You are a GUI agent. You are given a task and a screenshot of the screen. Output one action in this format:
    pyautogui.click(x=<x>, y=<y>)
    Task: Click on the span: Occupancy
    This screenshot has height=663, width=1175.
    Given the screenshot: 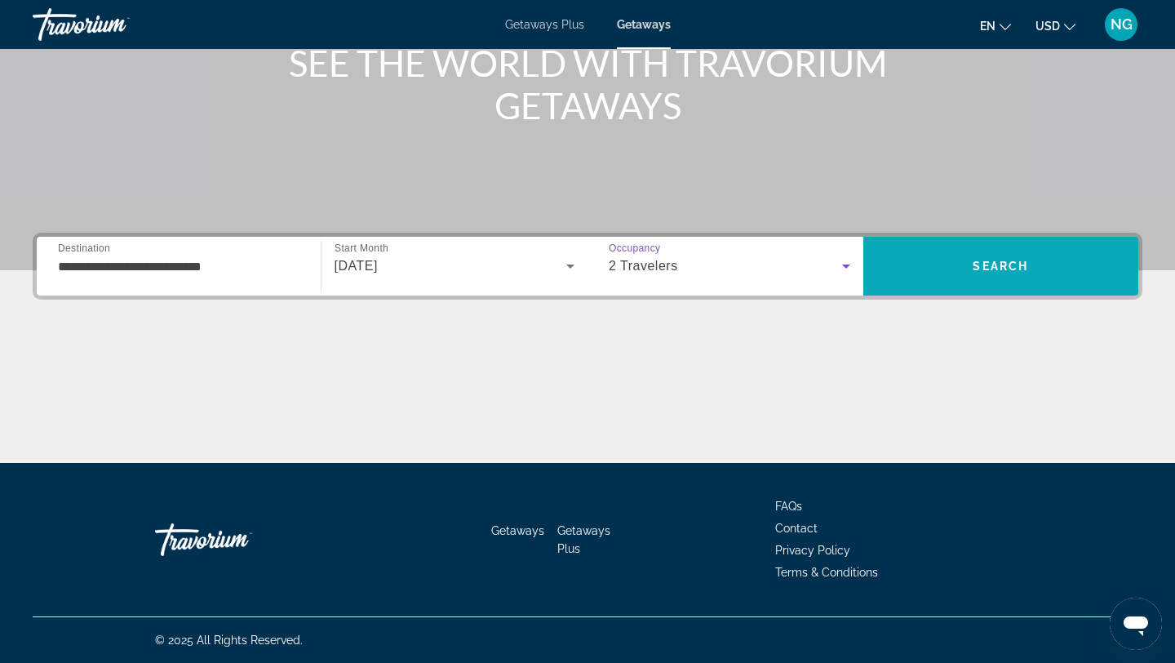 What is the action you would take?
    pyautogui.click(x=634, y=248)
    